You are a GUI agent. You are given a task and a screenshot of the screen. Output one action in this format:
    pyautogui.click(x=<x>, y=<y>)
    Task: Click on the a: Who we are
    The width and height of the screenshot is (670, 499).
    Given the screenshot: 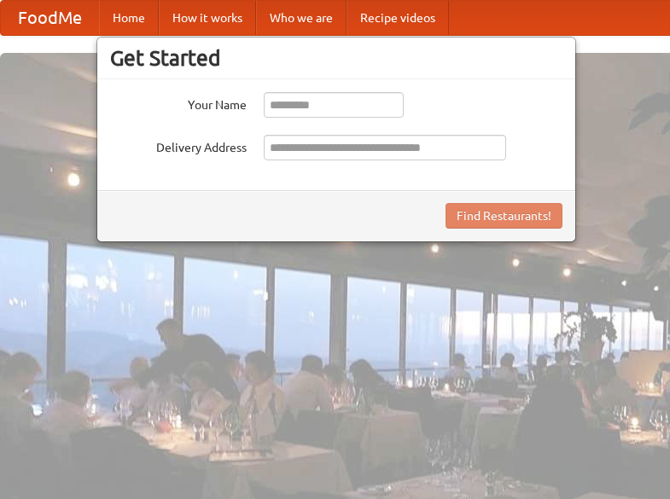 What is the action you would take?
    pyautogui.click(x=301, y=18)
    